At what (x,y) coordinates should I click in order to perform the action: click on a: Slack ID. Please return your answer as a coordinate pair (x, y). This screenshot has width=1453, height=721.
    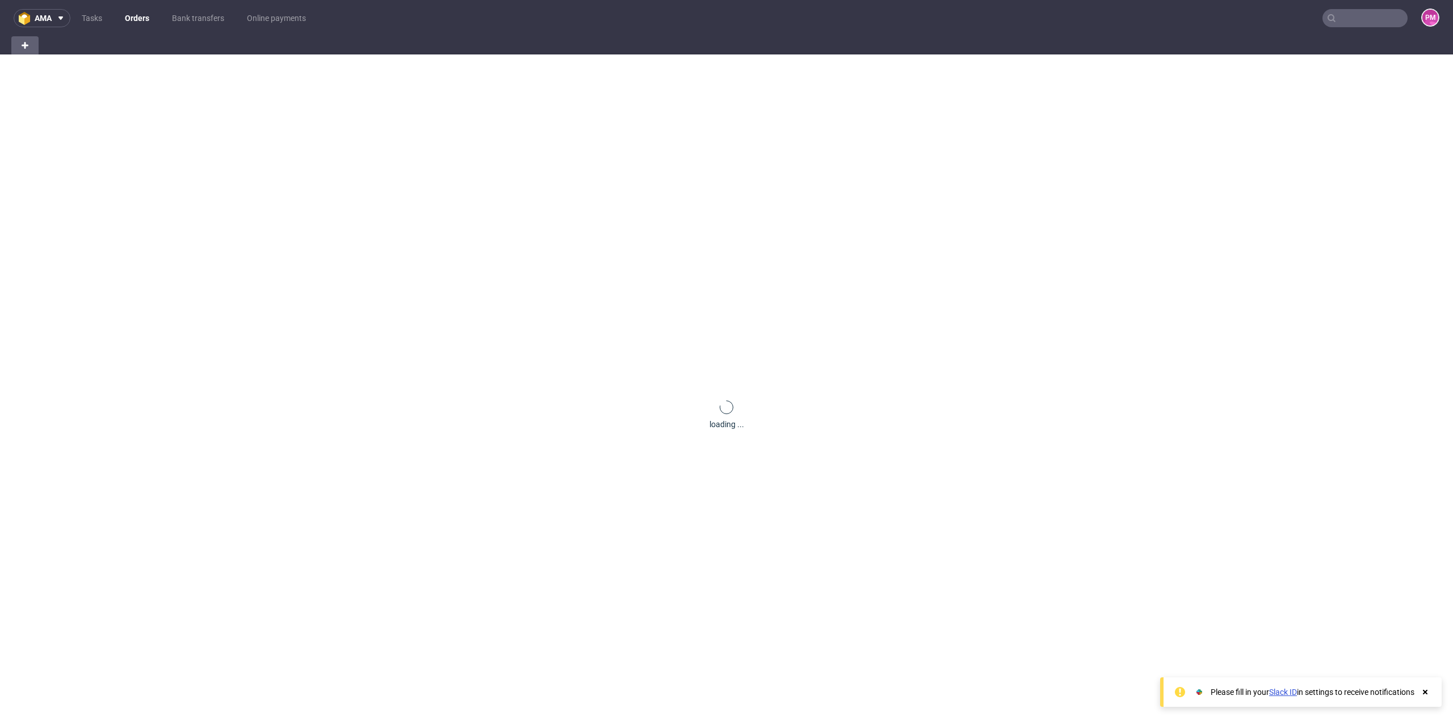
    Looking at the image, I should click on (1283, 692).